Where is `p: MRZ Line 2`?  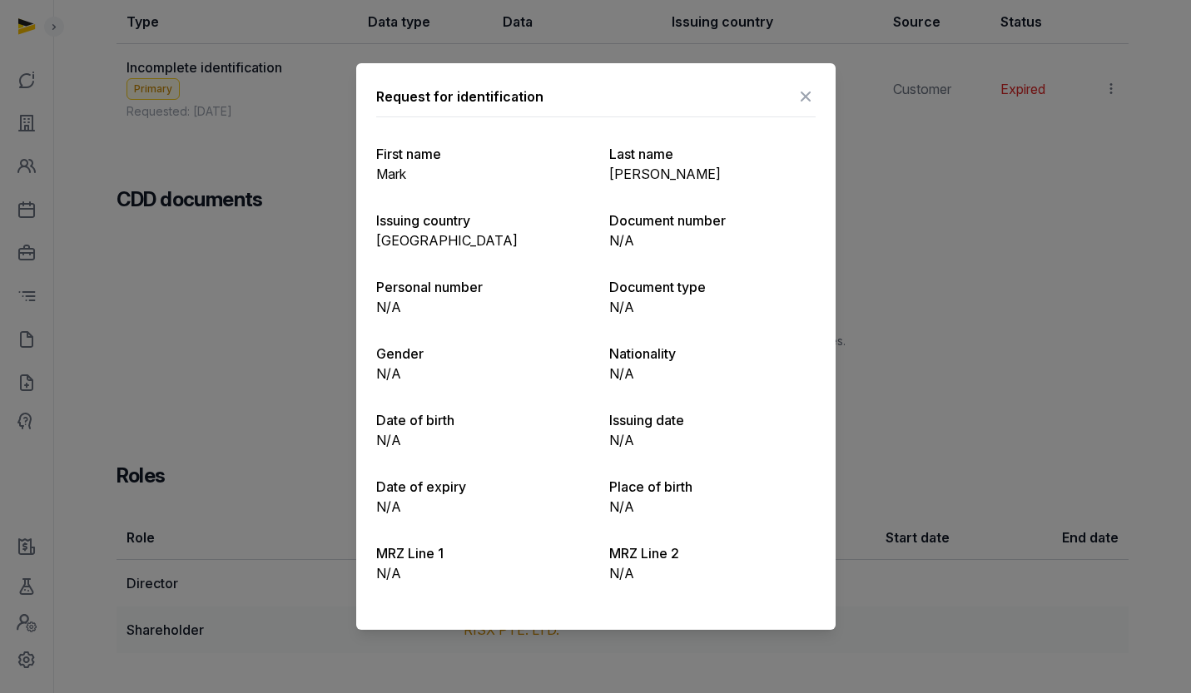 p: MRZ Line 2 is located at coordinates (712, 553).